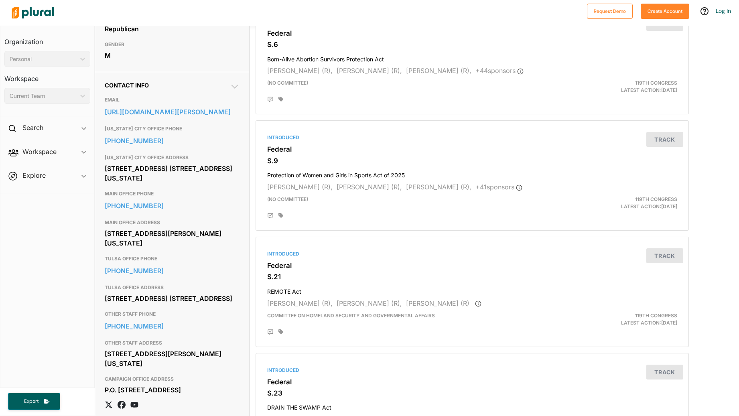 The height and width of the screenshot is (416, 739). Describe the element at coordinates (172, 259) in the screenshot. I see `h3: TULSA OFFICE PHONE` at that location.